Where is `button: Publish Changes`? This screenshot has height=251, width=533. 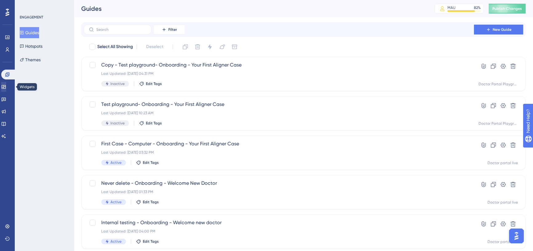 button: Publish Changes is located at coordinates (507, 9).